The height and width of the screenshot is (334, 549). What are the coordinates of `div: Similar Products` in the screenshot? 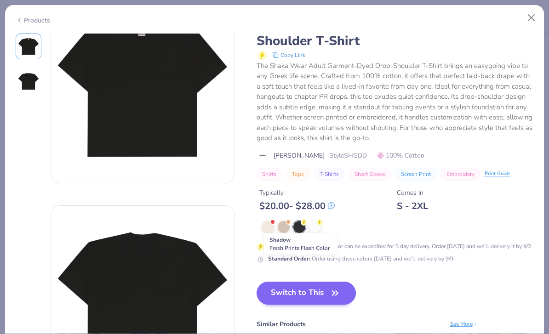 It's located at (281, 324).